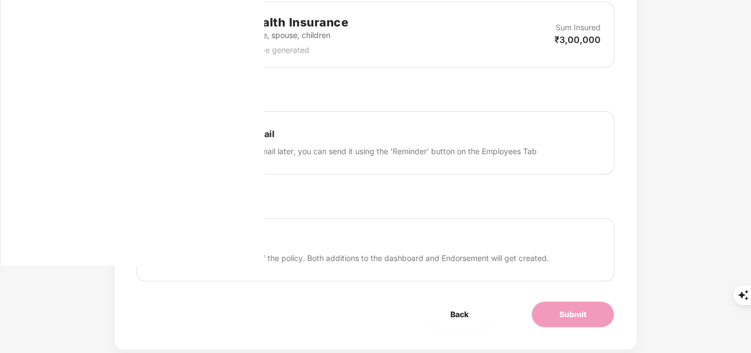 The height and width of the screenshot is (353, 751). Describe the element at coordinates (375, 99) in the screenshot. I see `p: Email preference` at that location.